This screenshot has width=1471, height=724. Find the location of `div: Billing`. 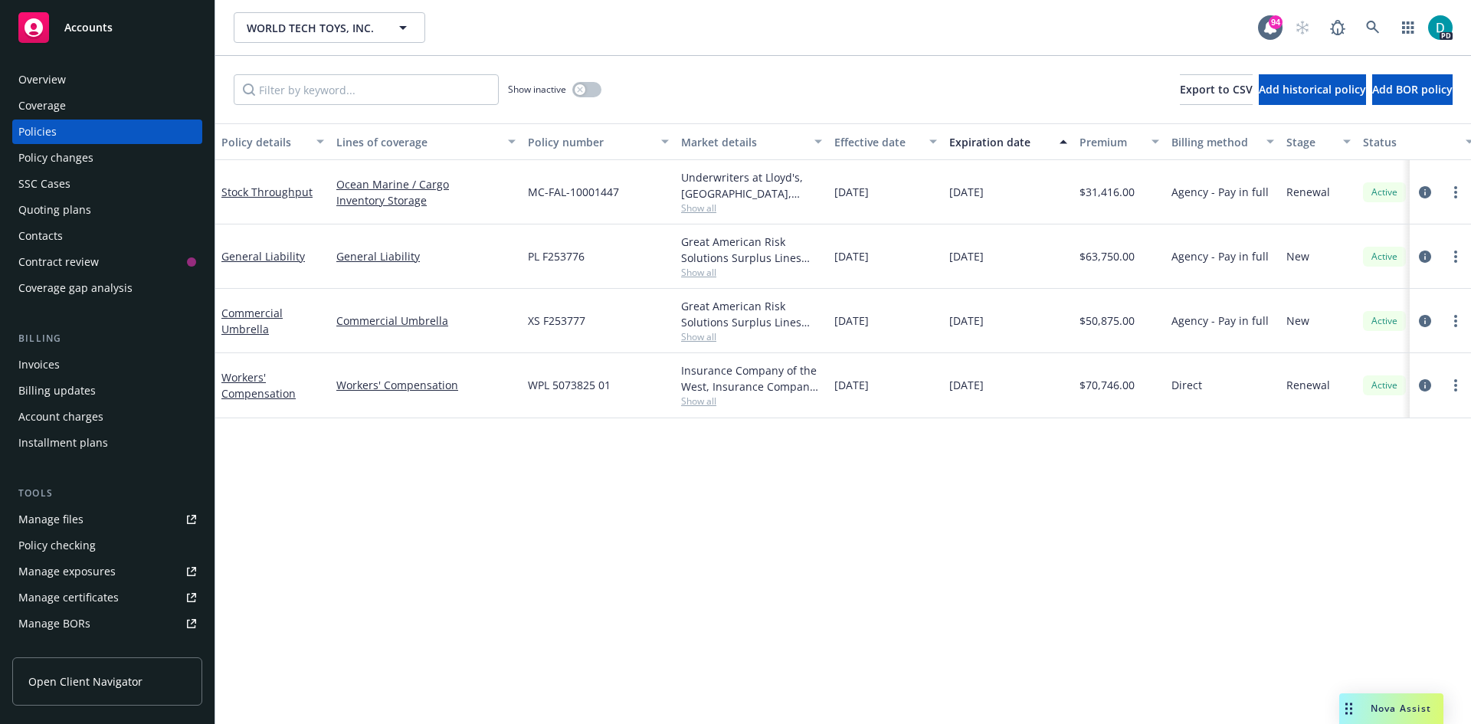

div: Billing is located at coordinates (107, 339).